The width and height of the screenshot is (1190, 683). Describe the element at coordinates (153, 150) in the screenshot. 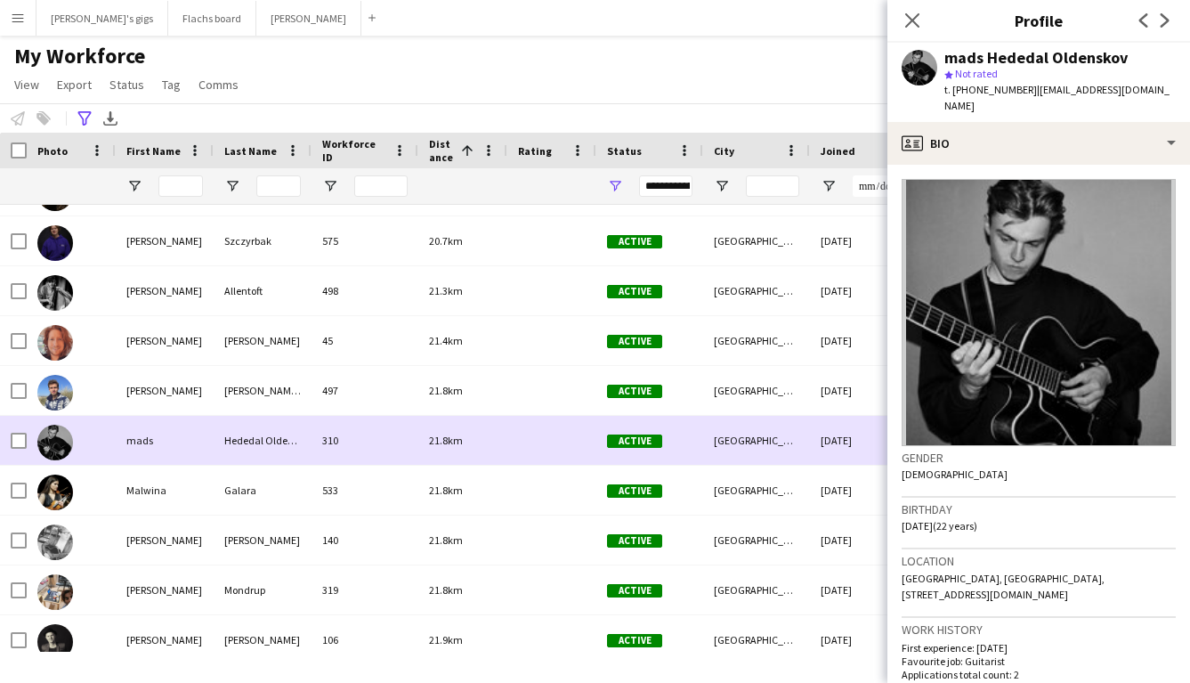

I see `span: First Name` at that location.